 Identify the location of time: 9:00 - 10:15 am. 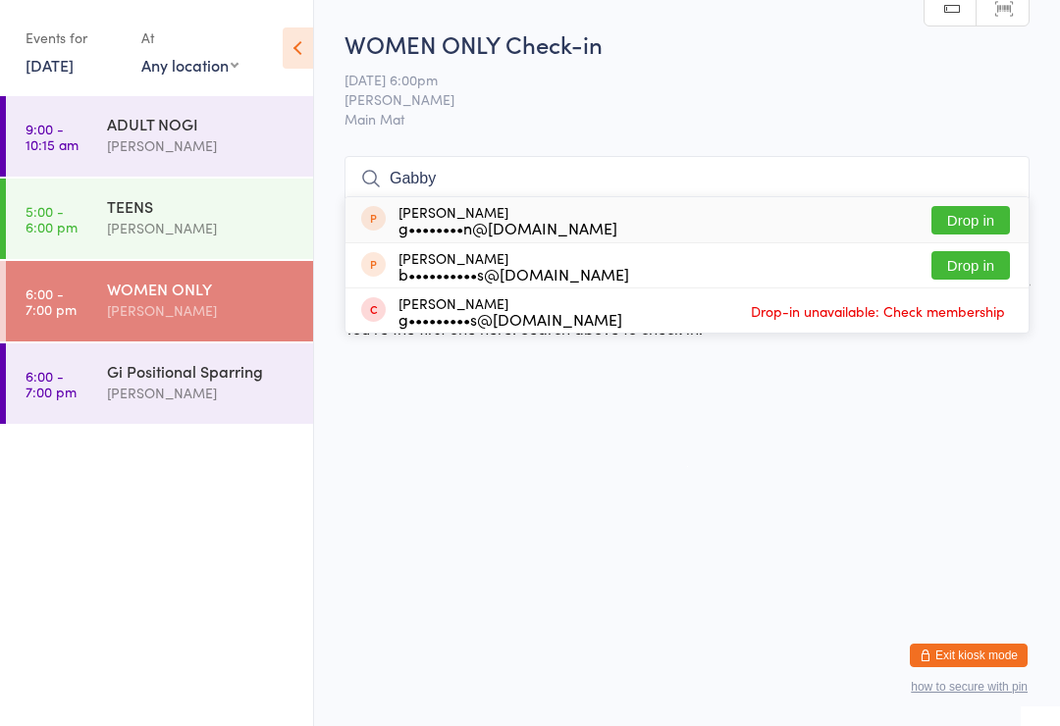
(52, 136).